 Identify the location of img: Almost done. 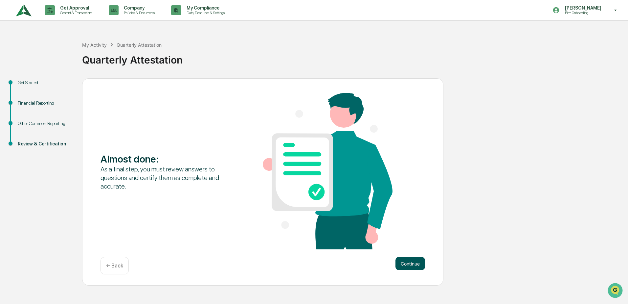
(328, 171).